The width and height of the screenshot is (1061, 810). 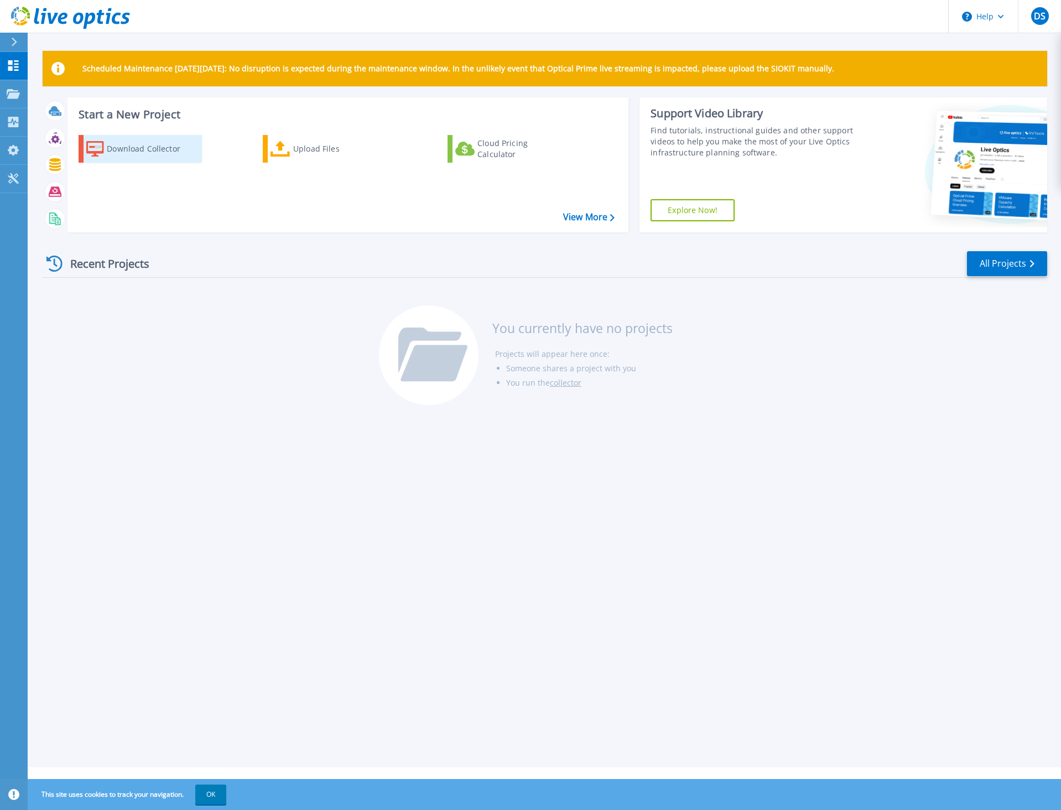 What do you see at coordinates (565, 382) in the screenshot?
I see `a: collector` at bounding box center [565, 382].